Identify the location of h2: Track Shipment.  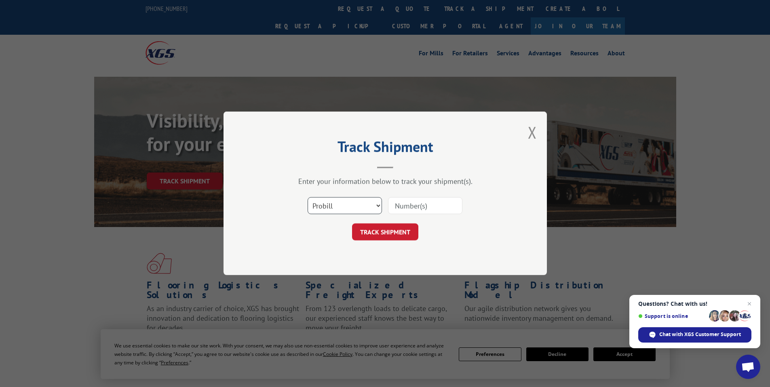
(385, 149).